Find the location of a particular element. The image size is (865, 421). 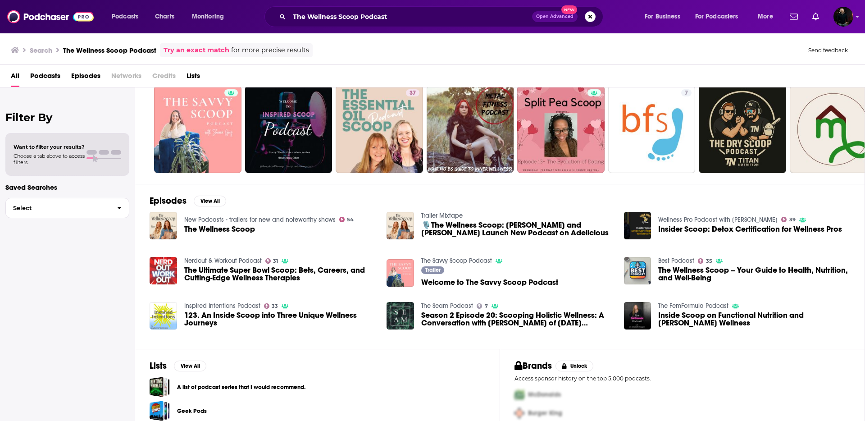

a: Try an exact match is located at coordinates (196, 50).